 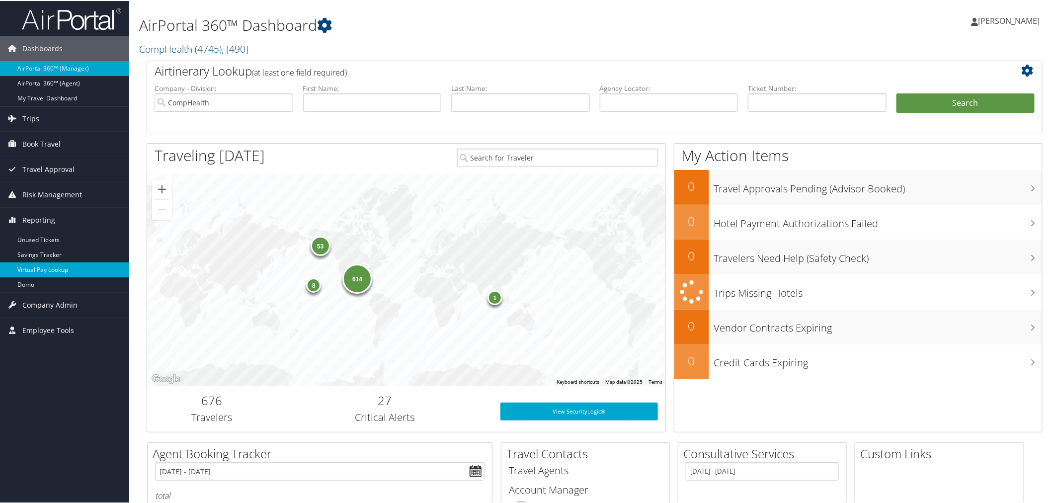 What do you see at coordinates (878, 255) in the screenshot?
I see `h3: Travelers Need Help (Safety Check)` at bounding box center [878, 255].